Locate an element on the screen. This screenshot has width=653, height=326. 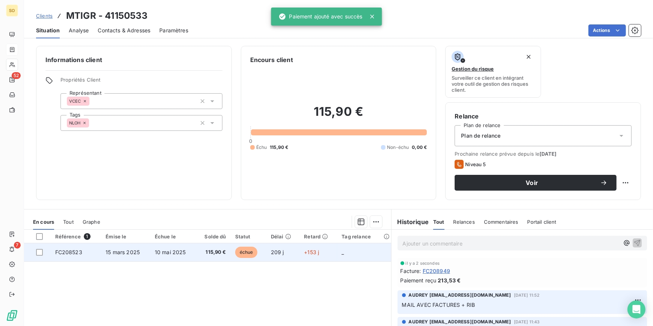
span: Portail client is located at coordinates (541, 222).